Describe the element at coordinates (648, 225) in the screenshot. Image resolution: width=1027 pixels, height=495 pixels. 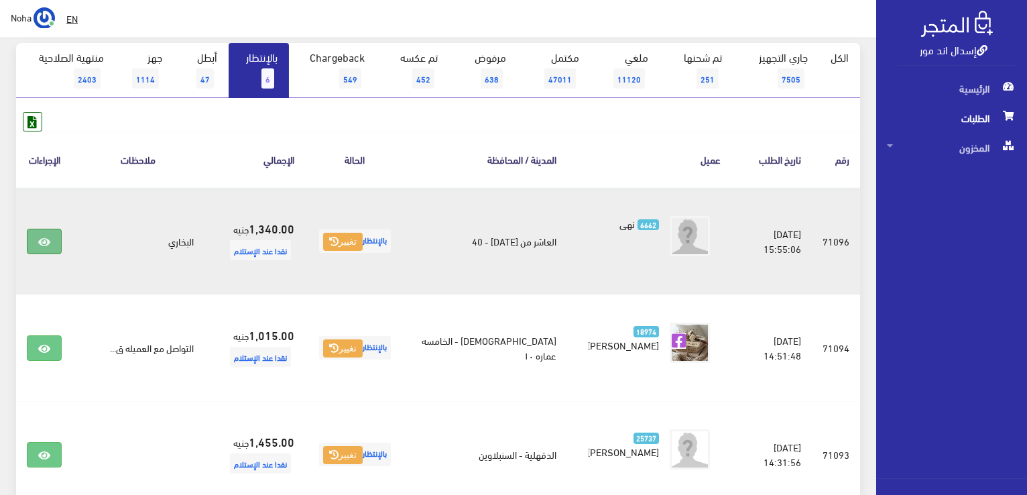
I see `span: 6662` at that location.